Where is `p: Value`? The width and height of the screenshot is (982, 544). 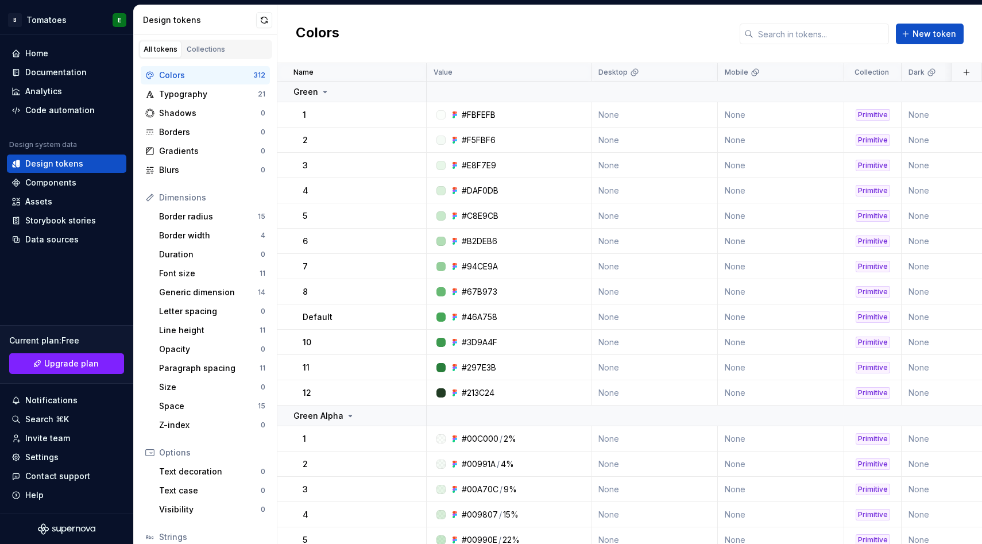 p: Value is located at coordinates (443, 72).